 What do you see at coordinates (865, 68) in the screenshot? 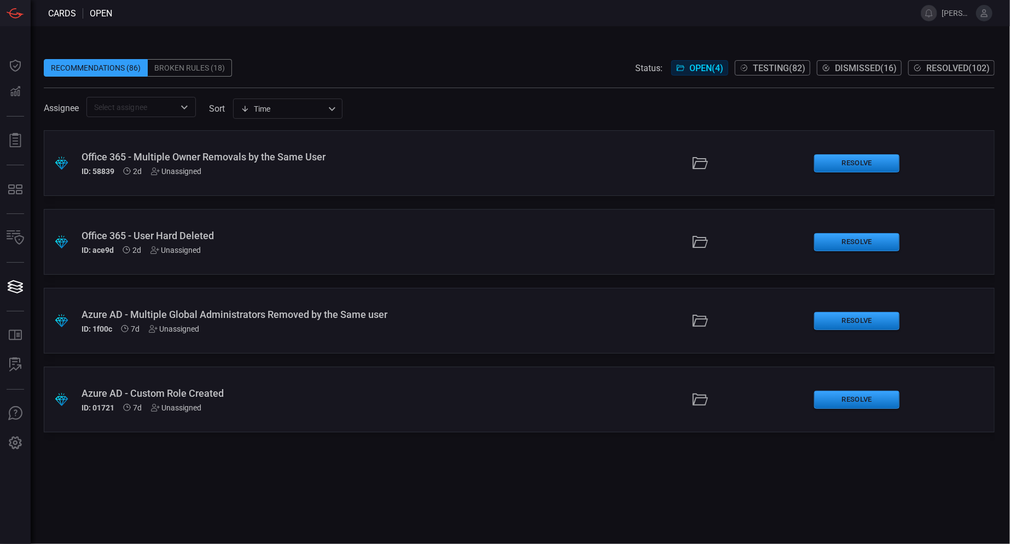
I see `span: Dismissed ( 16 )` at bounding box center [865, 68].